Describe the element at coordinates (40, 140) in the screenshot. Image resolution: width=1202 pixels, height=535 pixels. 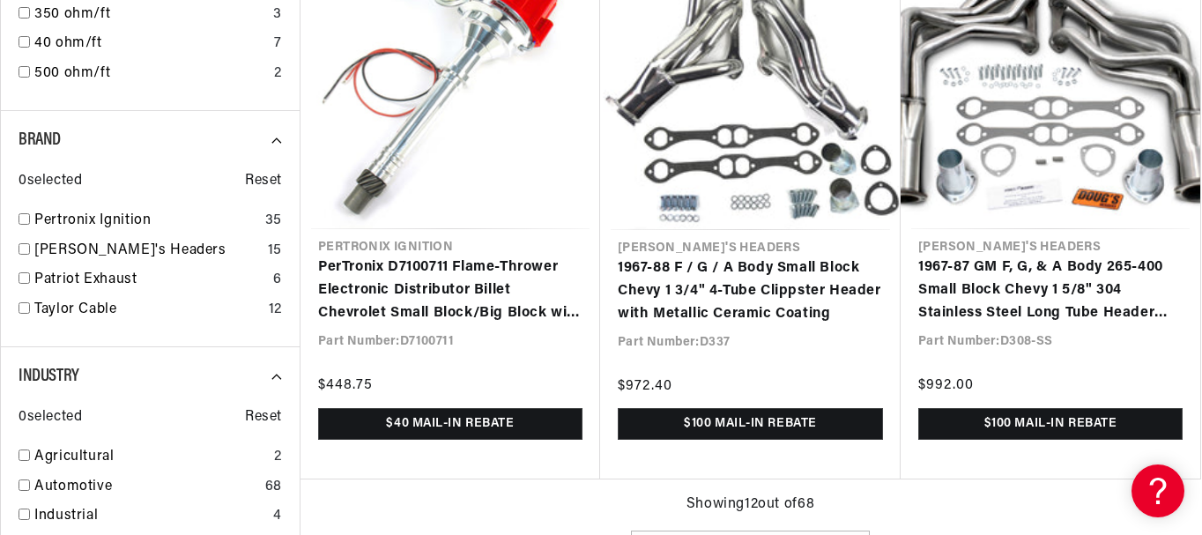
I see `span: Brand` at that location.